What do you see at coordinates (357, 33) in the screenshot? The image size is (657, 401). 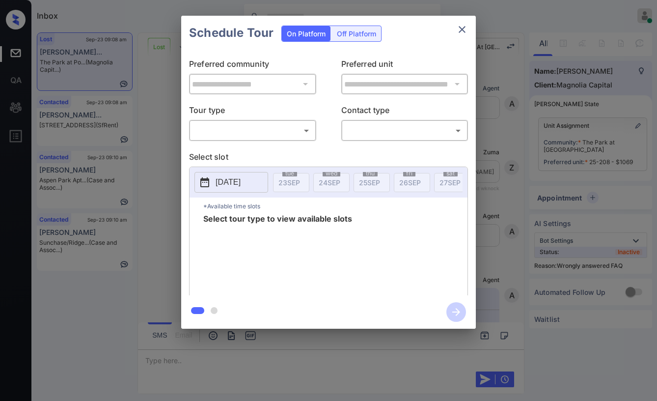 I see `div: Off Platform` at bounding box center [357, 33].